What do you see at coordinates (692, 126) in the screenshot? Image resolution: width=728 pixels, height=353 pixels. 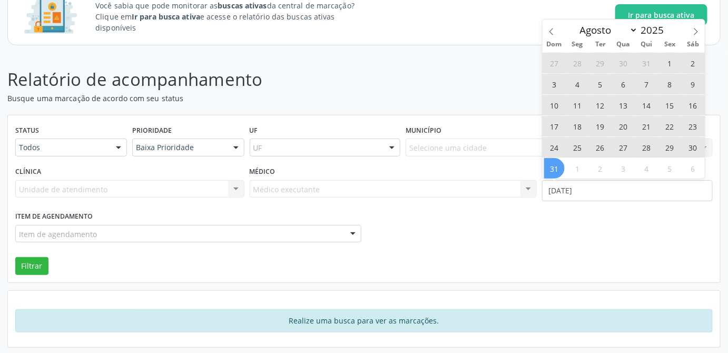 I see `span: Agosto 23, 2025` at bounding box center [692, 126].